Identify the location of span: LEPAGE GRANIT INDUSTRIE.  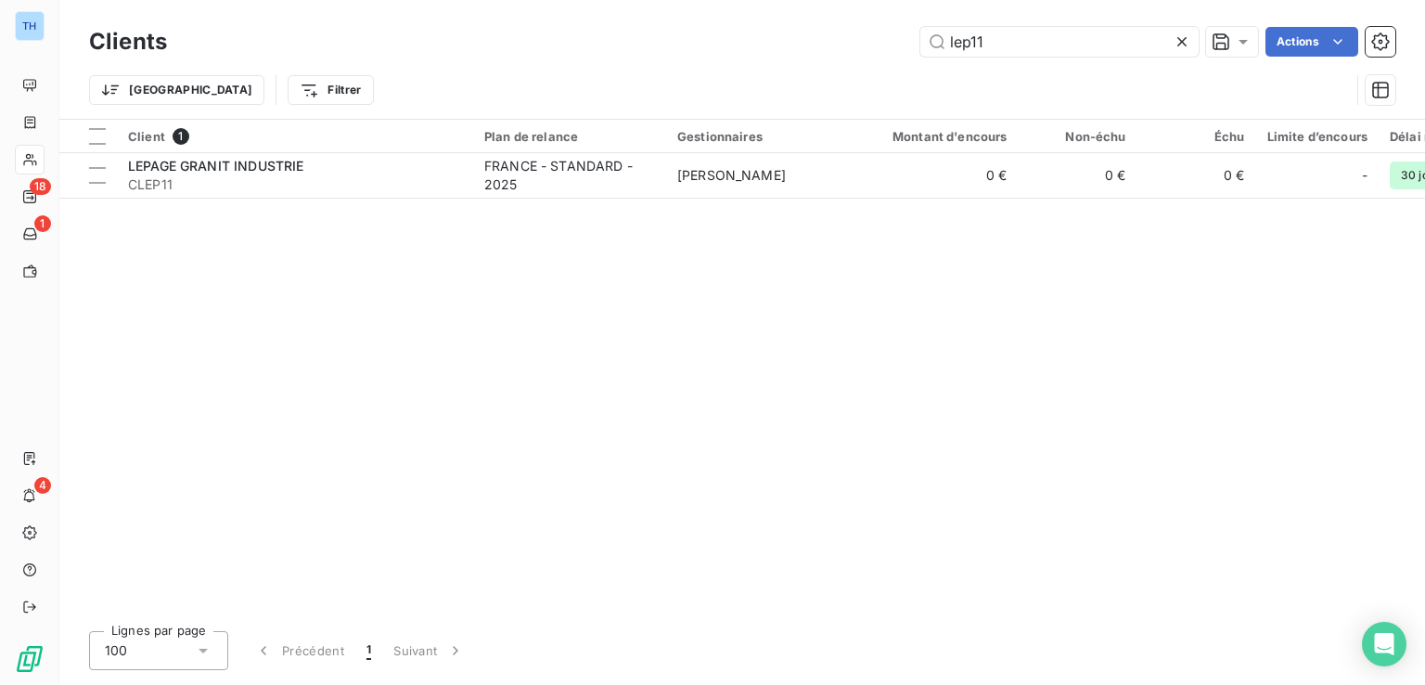
(215, 165).